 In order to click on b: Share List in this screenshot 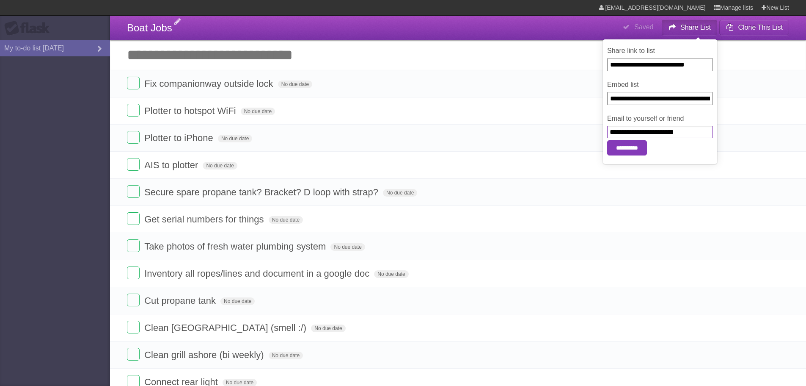, I will do `click(696, 27)`.